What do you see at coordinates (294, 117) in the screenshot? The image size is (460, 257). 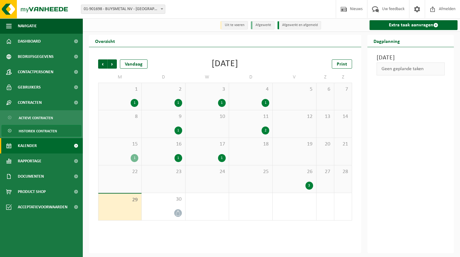 I see `span: 12` at bounding box center [294, 117].